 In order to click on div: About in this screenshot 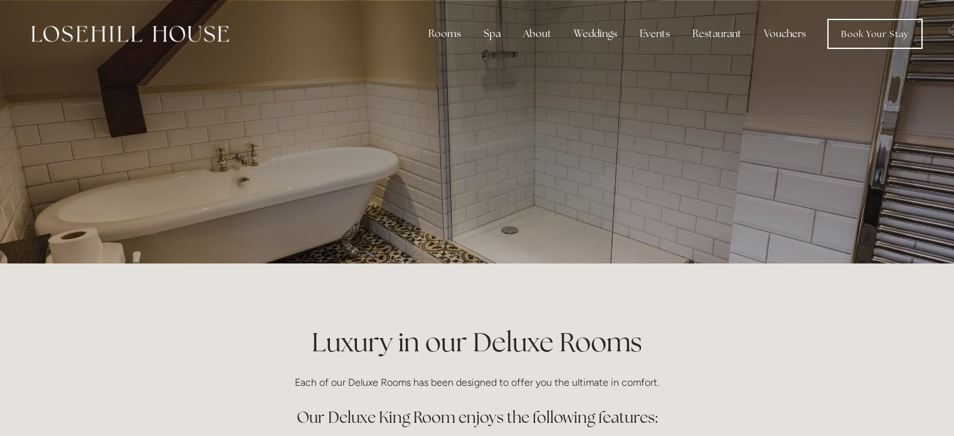, I will do `click(537, 34)`.